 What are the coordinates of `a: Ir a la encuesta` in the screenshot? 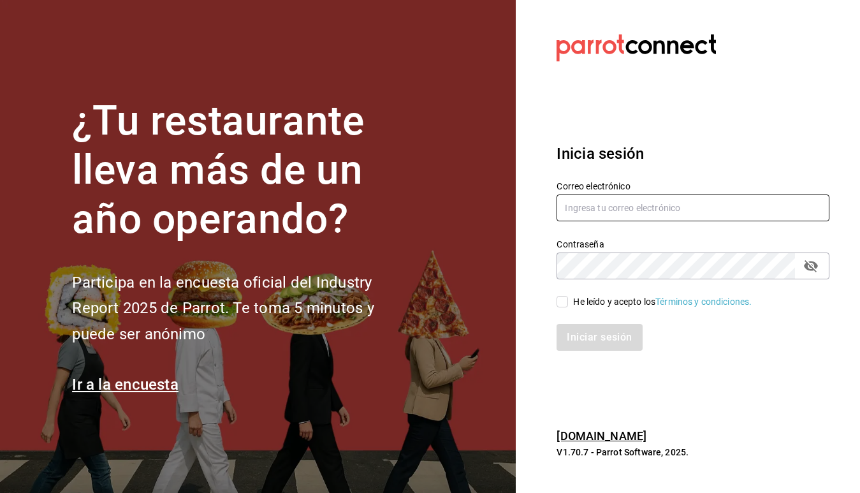 It's located at (125, 384).